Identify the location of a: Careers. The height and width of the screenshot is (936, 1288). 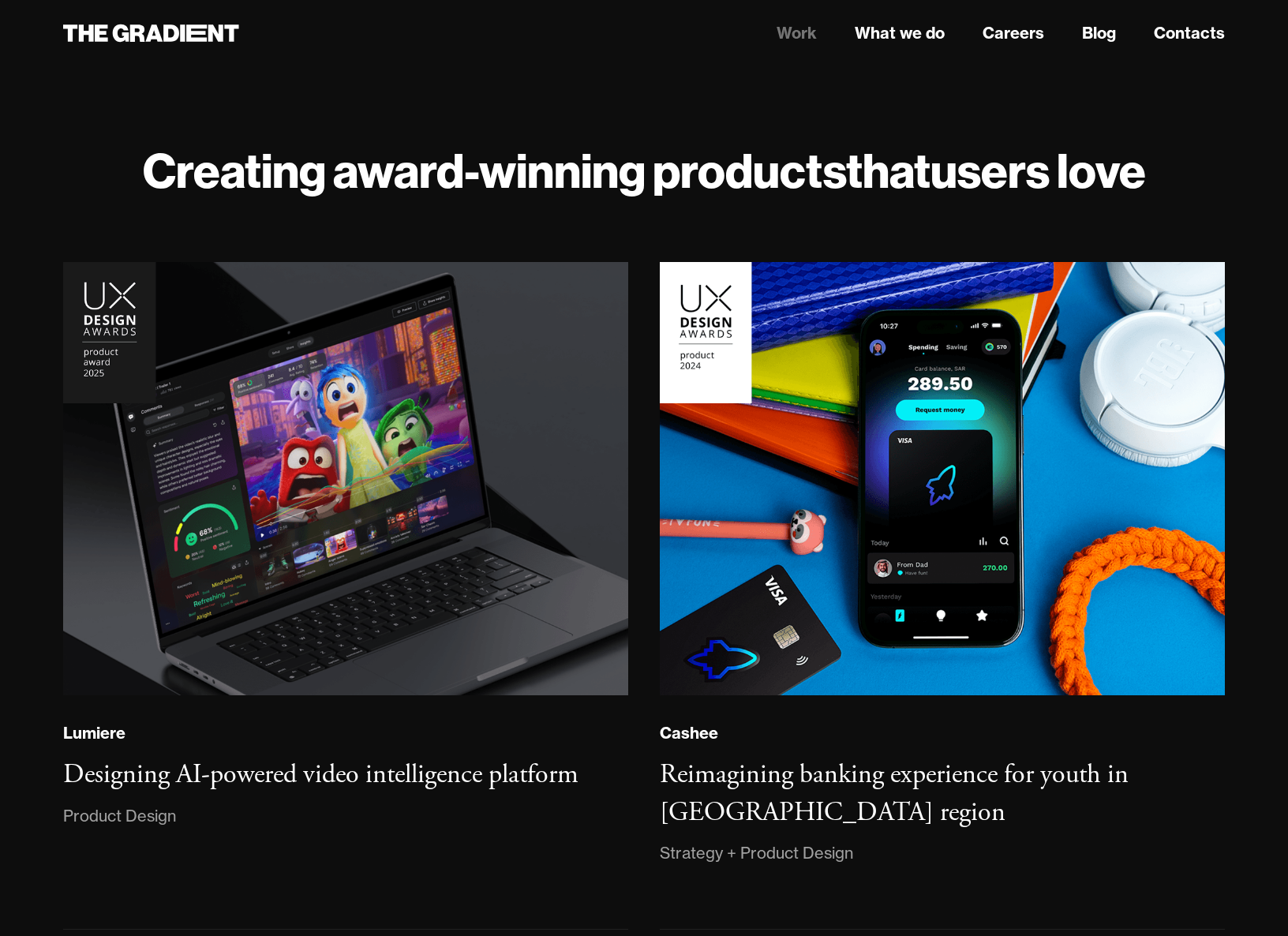
(1013, 33).